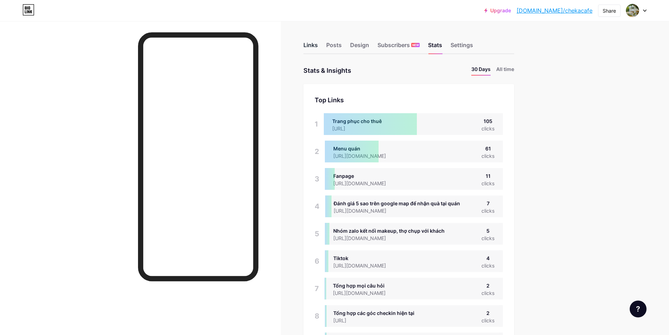 Image resolution: width=669 pixels, height=335 pixels. I want to click on img: chekacafe, so click(632, 11).